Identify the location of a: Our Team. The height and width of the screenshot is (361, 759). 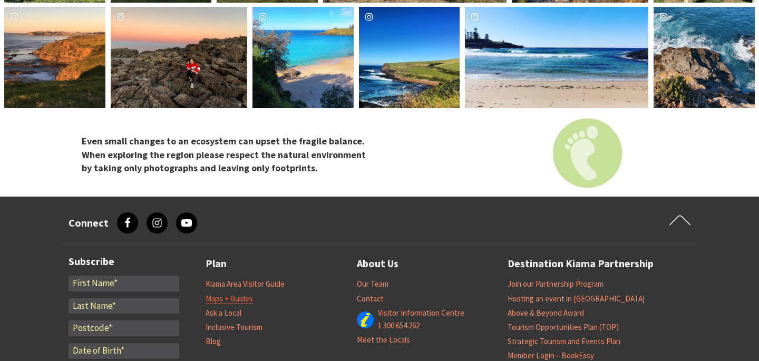
(373, 284).